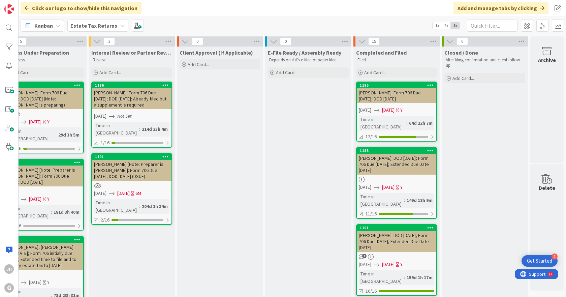 The height and width of the screenshot is (297, 566). I want to click on p: Review, so click(132, 60).